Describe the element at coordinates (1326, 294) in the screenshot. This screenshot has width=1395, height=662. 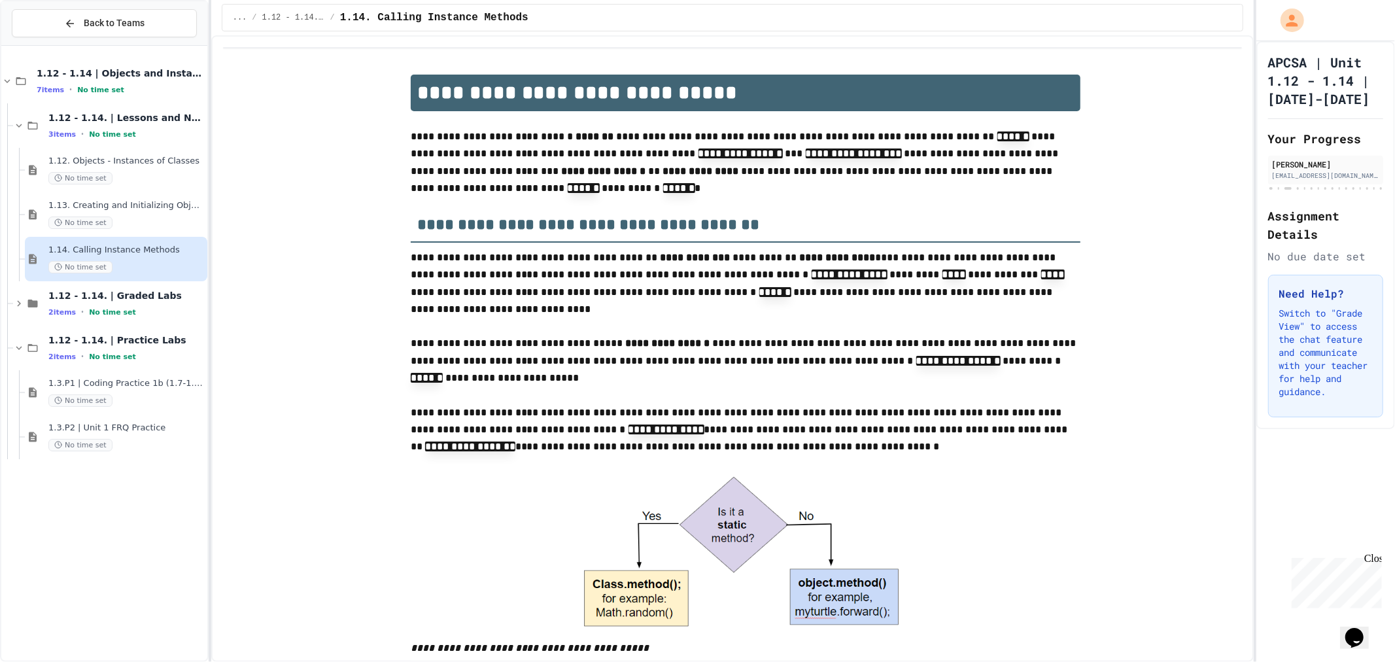
I see `h3: Need Help?` at that location.